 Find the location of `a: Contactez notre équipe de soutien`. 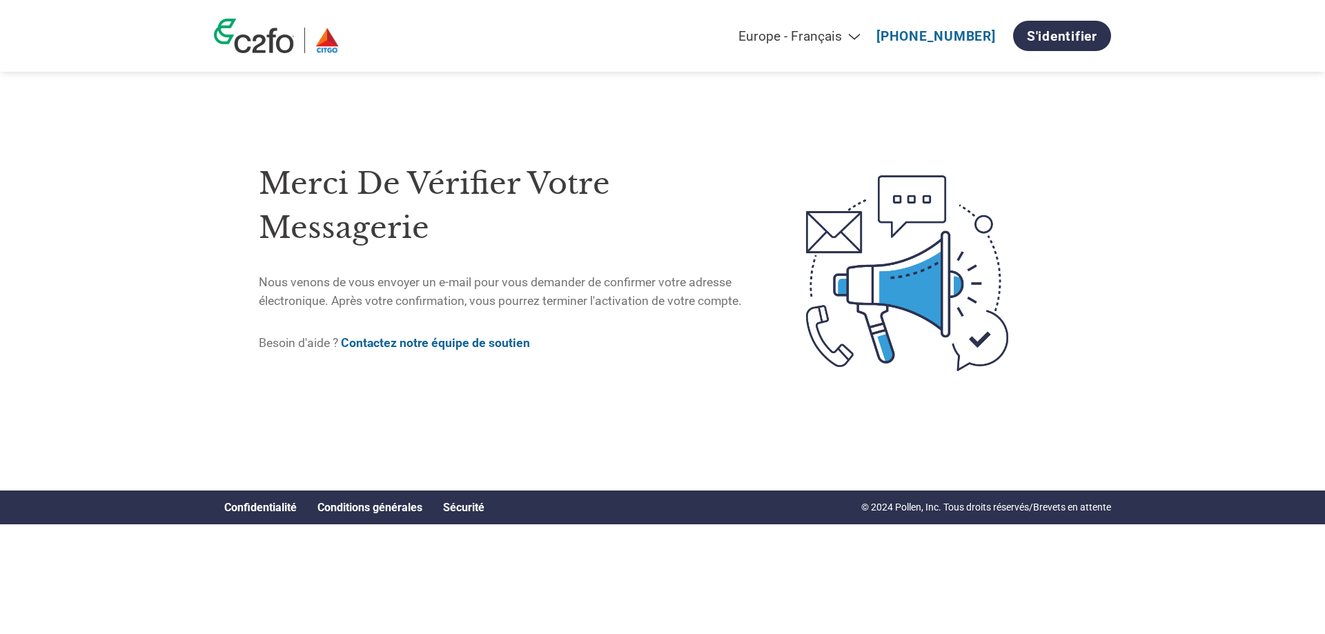

a: Contactez notre équipe de soutien is located at coordinates (435, 343).